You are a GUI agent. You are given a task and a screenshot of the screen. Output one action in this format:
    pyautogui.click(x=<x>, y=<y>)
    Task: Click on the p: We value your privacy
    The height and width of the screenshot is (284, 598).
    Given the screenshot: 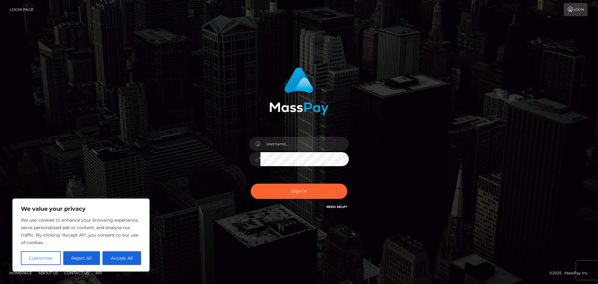 What is the action you would take?
    pyautogui.click(x=81, y=209)
    